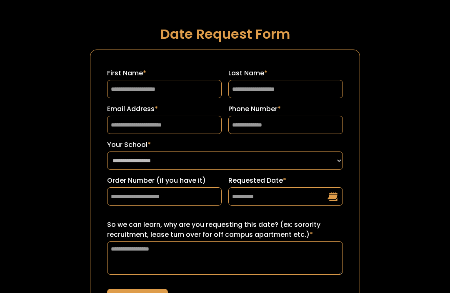  Describe the element at coordinates (164, 109) in the screenshot. I see `label: Email Address` at that location.